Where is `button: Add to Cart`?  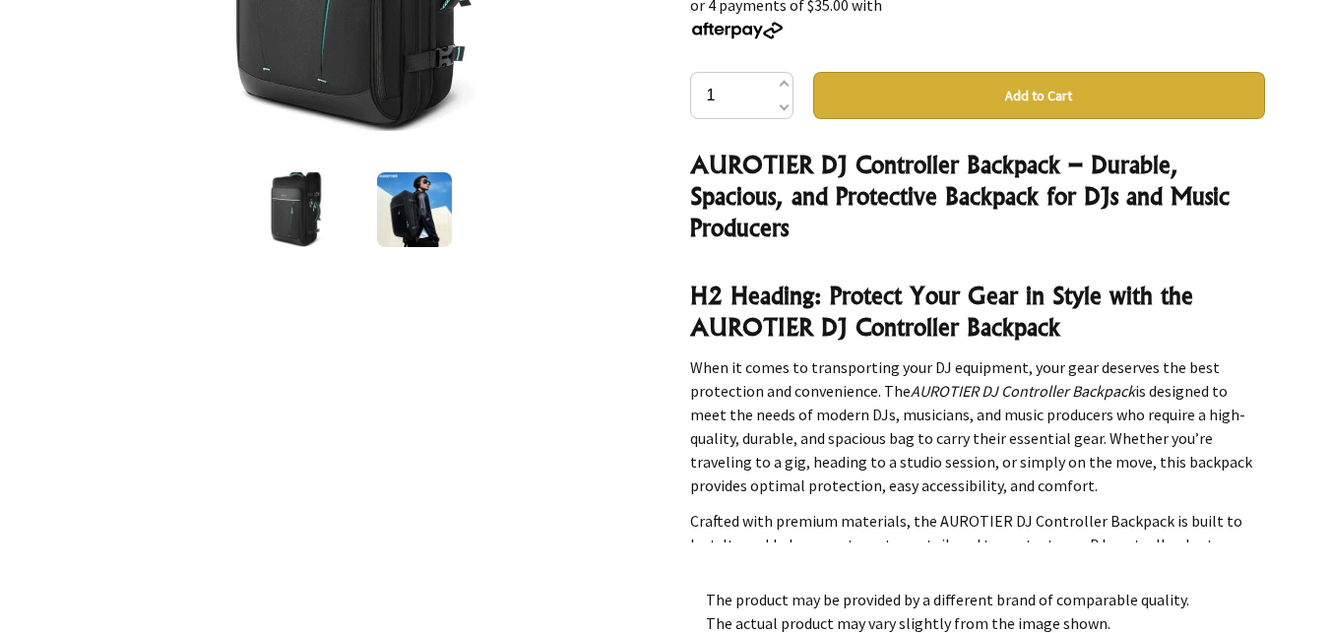
button: Add to Cart is located at coordinates (1039, 95).